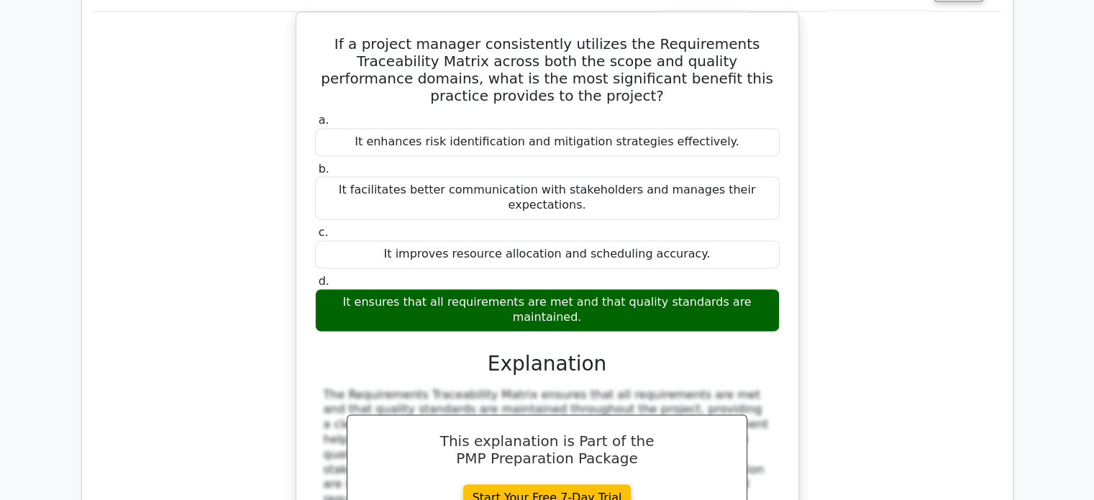 Image resolution: width=1094 pixels, height=500 pixels. I want to click on h3: Explanation, so click(547, 364).